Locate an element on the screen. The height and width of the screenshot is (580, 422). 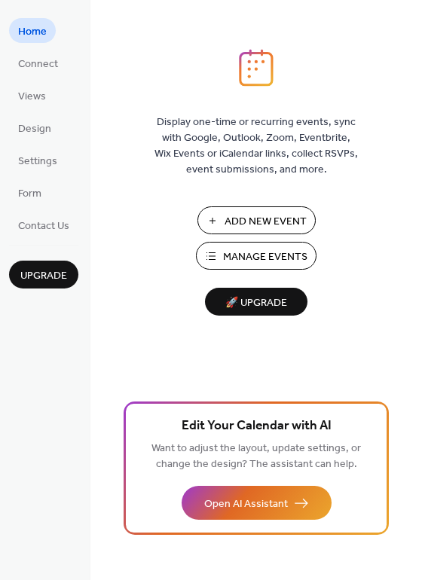
span: Views is located at coordinates (32, 96).